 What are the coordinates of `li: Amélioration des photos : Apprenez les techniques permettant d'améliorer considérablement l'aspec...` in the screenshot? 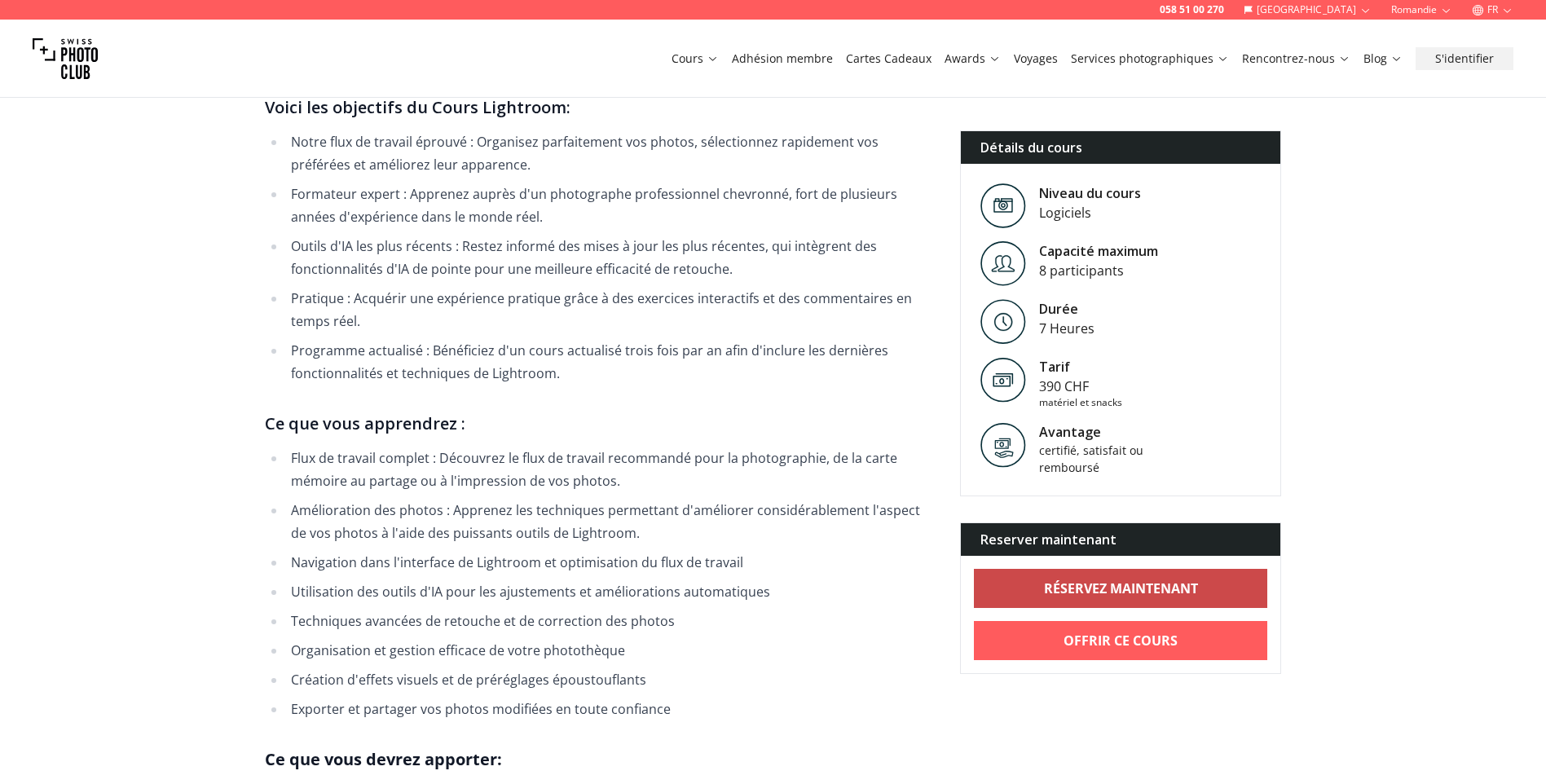 It's located at (610, 521).